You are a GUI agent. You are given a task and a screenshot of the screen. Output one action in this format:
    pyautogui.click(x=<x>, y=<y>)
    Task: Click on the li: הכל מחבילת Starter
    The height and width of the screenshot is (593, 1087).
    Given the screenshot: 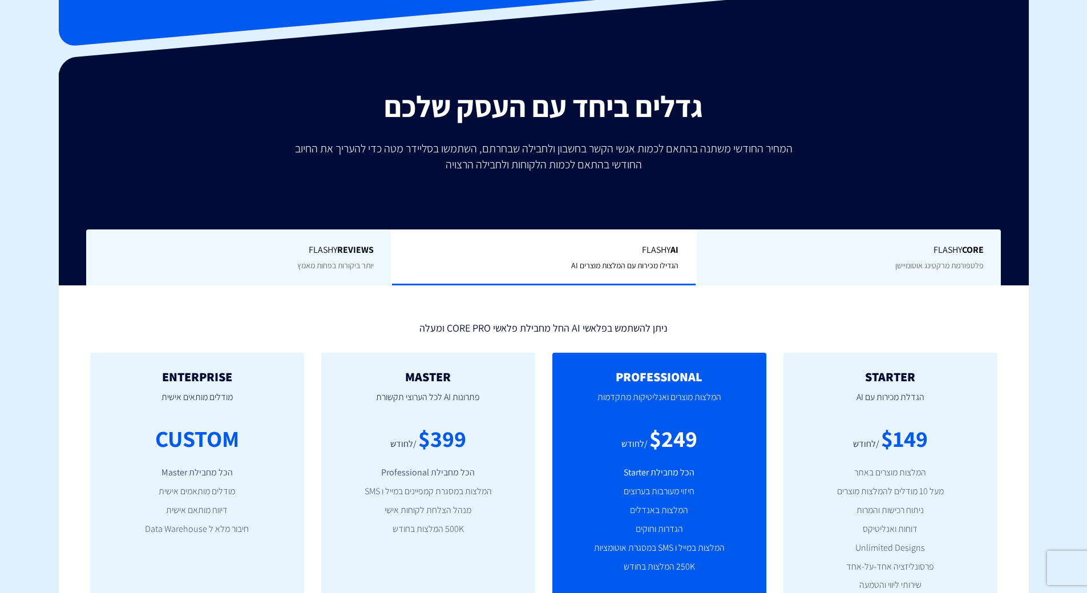 What is the action you would take?
    pyautogui.click(x=659, y=472)
    